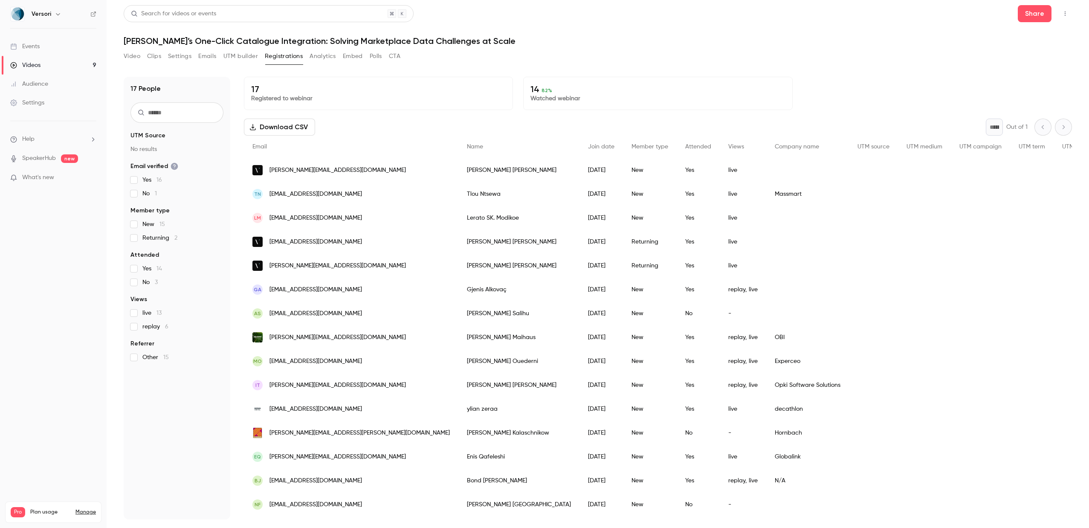 This screenshot has width=1089, height=528. What do you see at coordinates (258, 170) in the screenshot?
I see `img: versori.com` at bounding box center [258, 170].